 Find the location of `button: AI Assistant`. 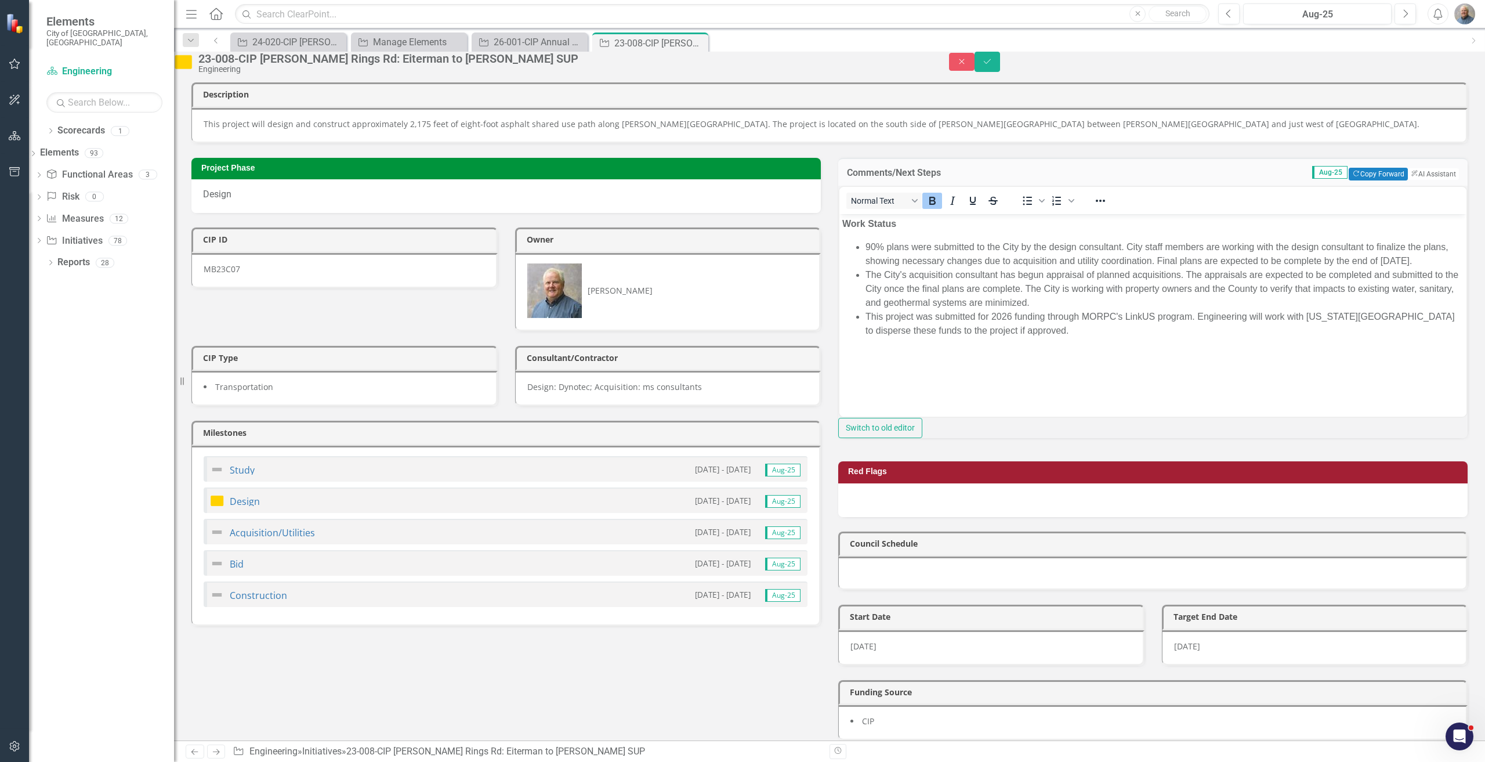

button: AI Assistant is located at coordinates (1434, 174).